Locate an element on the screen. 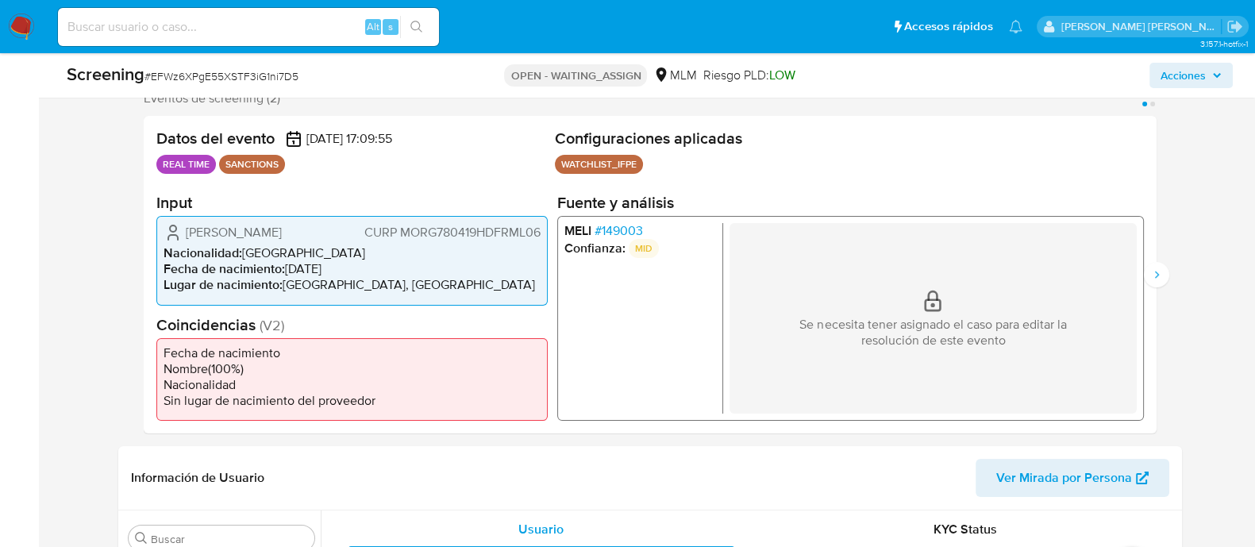  span: Acciones is located at coordinates (1183, 75).